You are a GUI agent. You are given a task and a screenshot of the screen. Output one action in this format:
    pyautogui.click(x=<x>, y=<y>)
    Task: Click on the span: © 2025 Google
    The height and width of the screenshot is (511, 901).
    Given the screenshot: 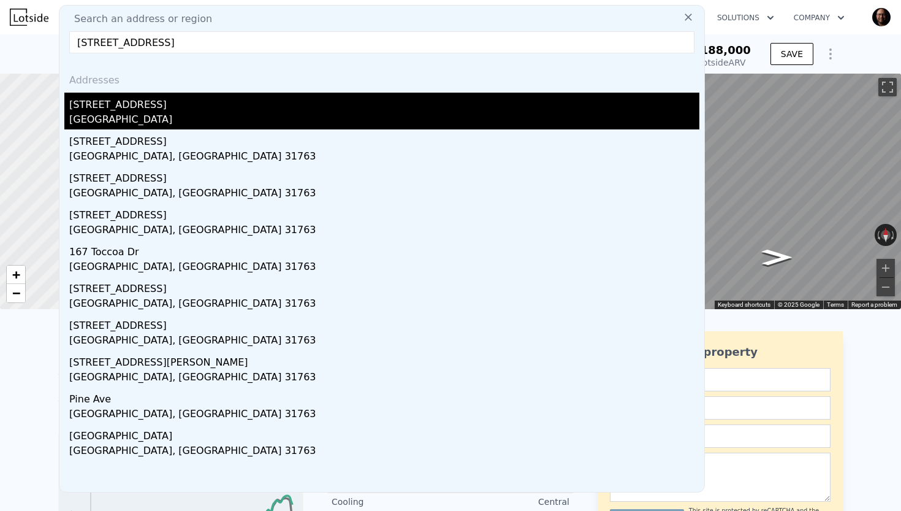 What is the action you would take?
    pyautogui.click(x=799, y=304)
    